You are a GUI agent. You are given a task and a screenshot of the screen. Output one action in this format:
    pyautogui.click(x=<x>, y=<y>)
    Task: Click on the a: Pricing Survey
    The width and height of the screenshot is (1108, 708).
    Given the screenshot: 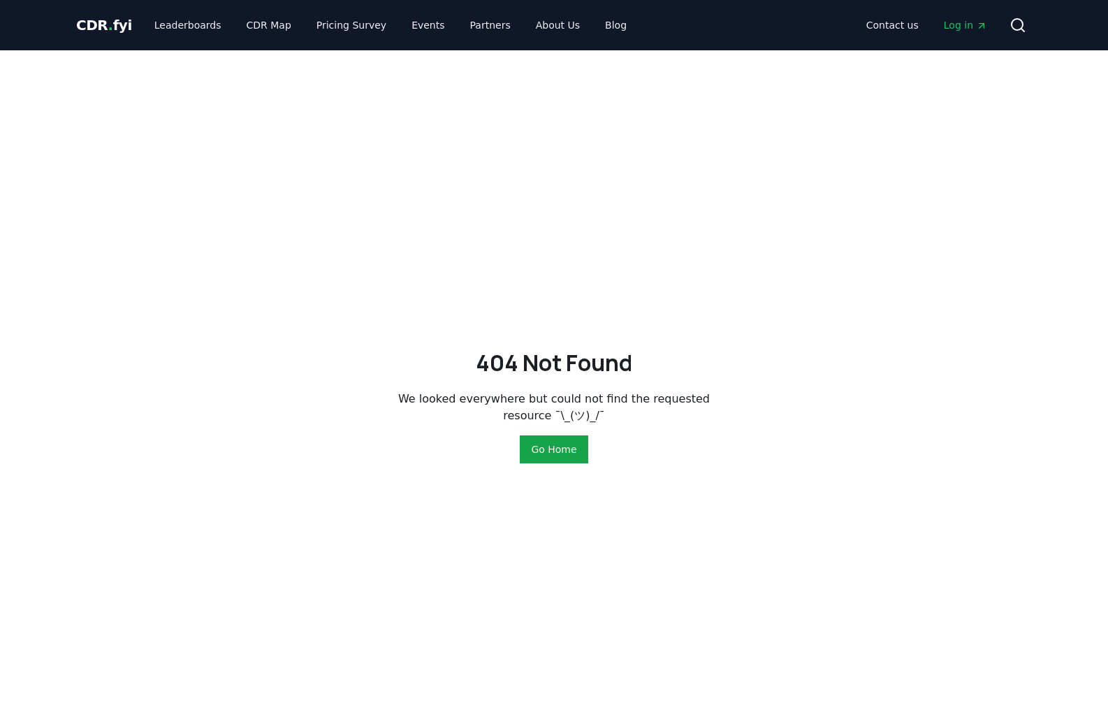 What is the action you would take?
    pyautogui.click(x=352, y=25)
    